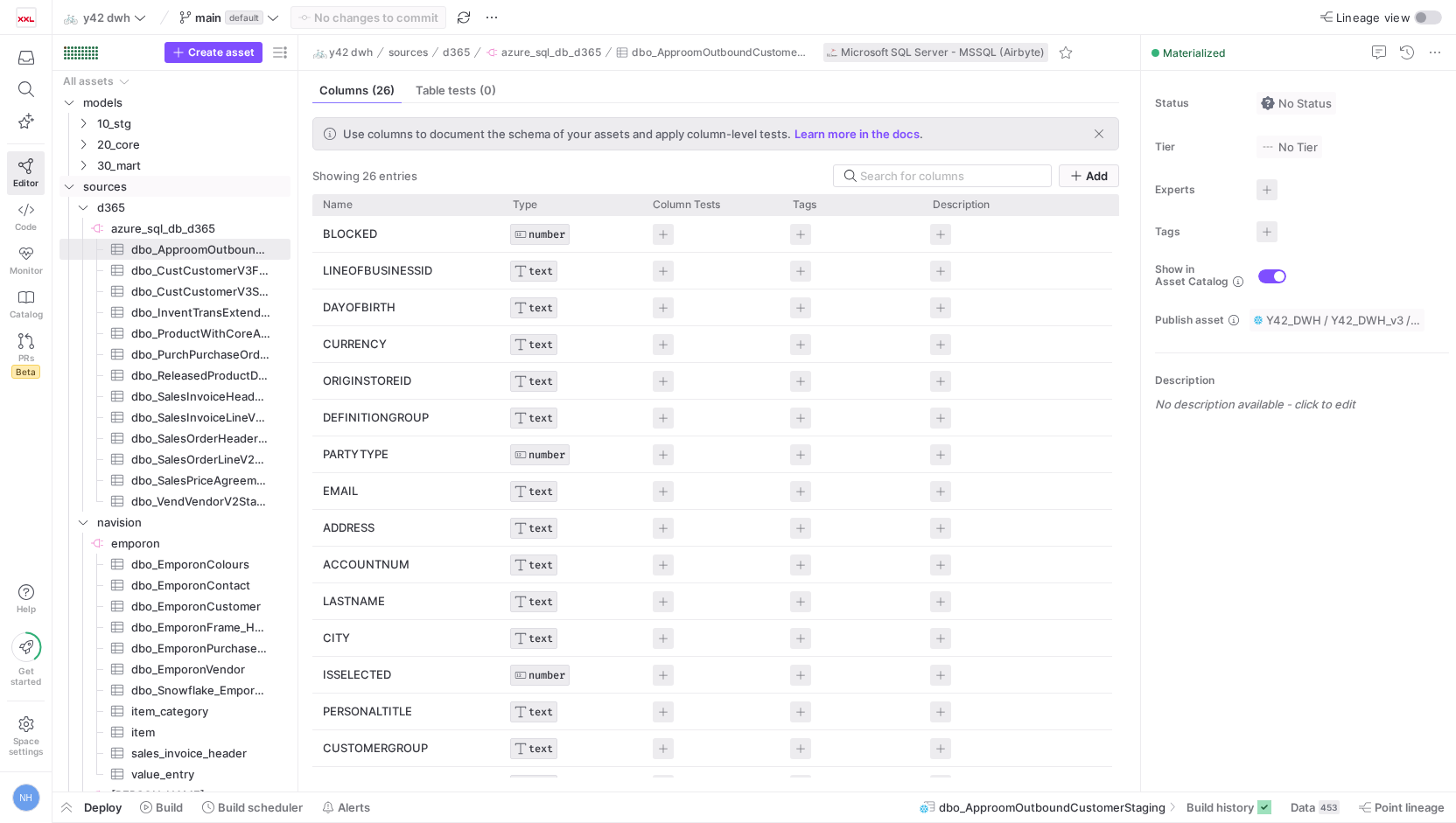 The image size is (1456, 823). What do you see at coordinates (200, 753) in the screenshot?
I see `span: sales_invoice_header​​​​​​​​​` at bounding box center [200, 753].